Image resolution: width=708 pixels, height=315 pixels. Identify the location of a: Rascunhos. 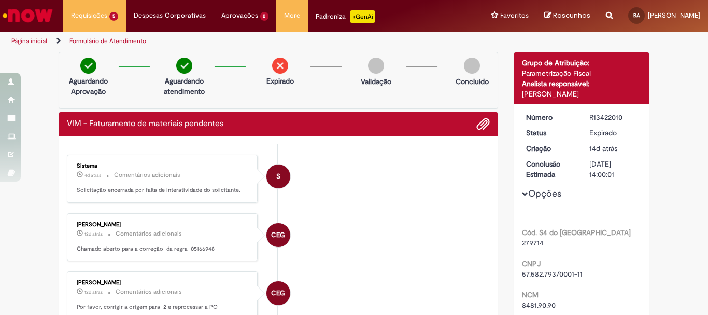
(567, 16).